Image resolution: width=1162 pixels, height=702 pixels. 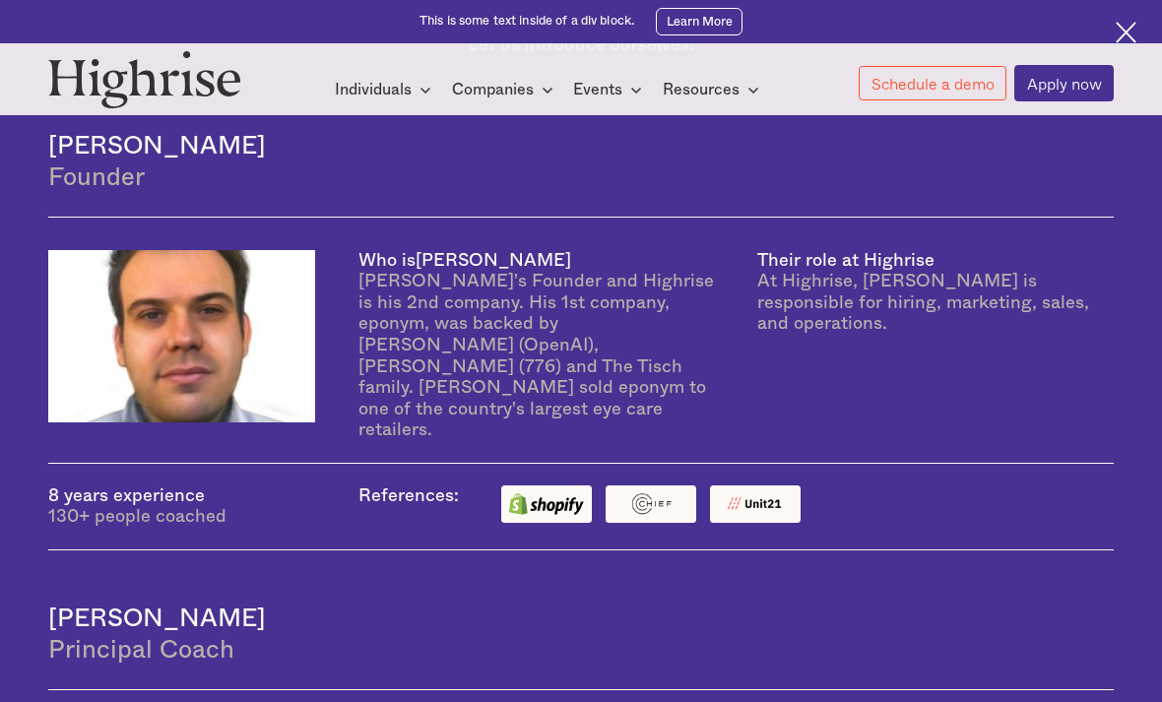 I want to click on div: 130+ people coached, so click(x=181, y=517).